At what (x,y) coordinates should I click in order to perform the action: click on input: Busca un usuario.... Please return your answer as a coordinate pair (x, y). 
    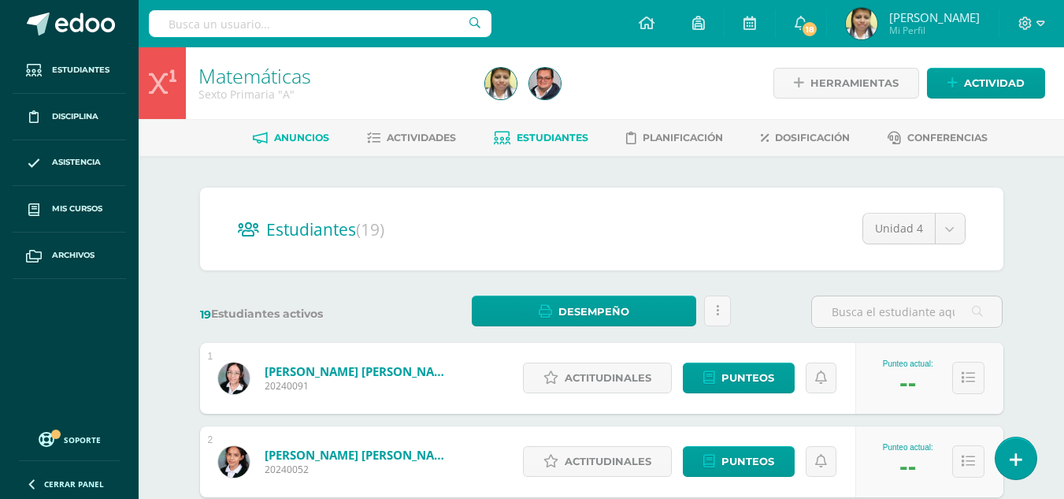
    Looking at the image, I should click on (320, 24).